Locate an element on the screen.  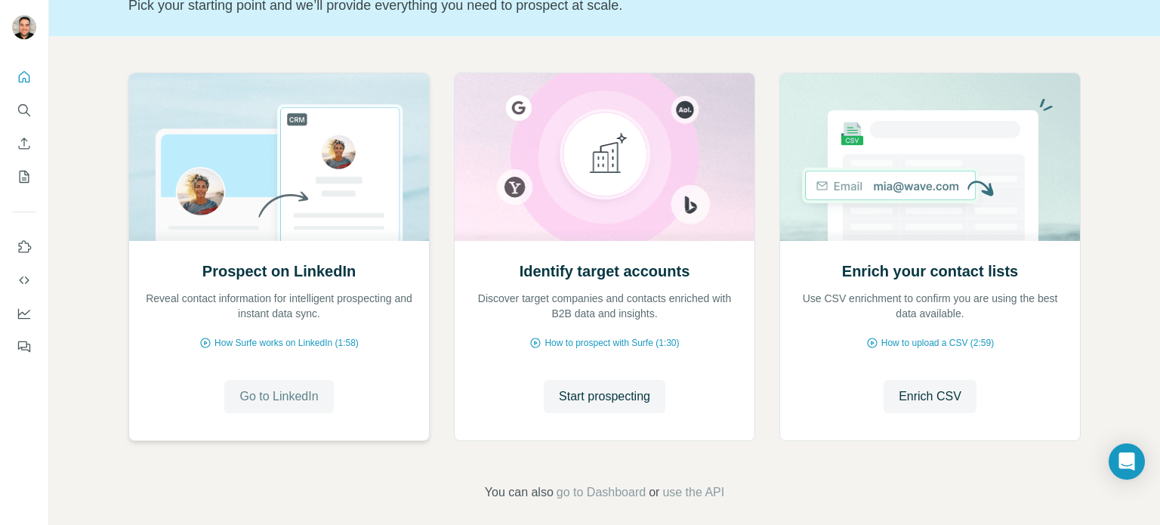
button: use the API is located at coordinates (693, 492).